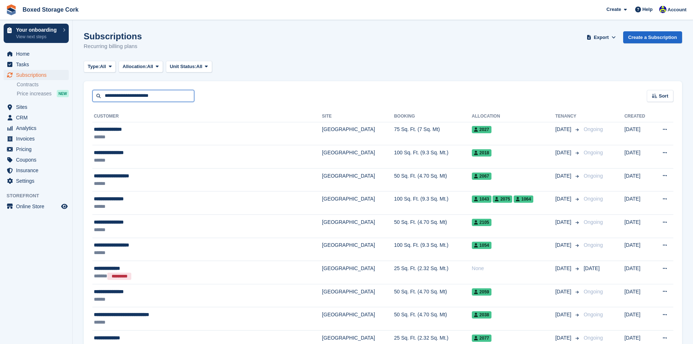 This screenshot has height=344, width=693. I want to click on span: Pricing, so click(38, 149).